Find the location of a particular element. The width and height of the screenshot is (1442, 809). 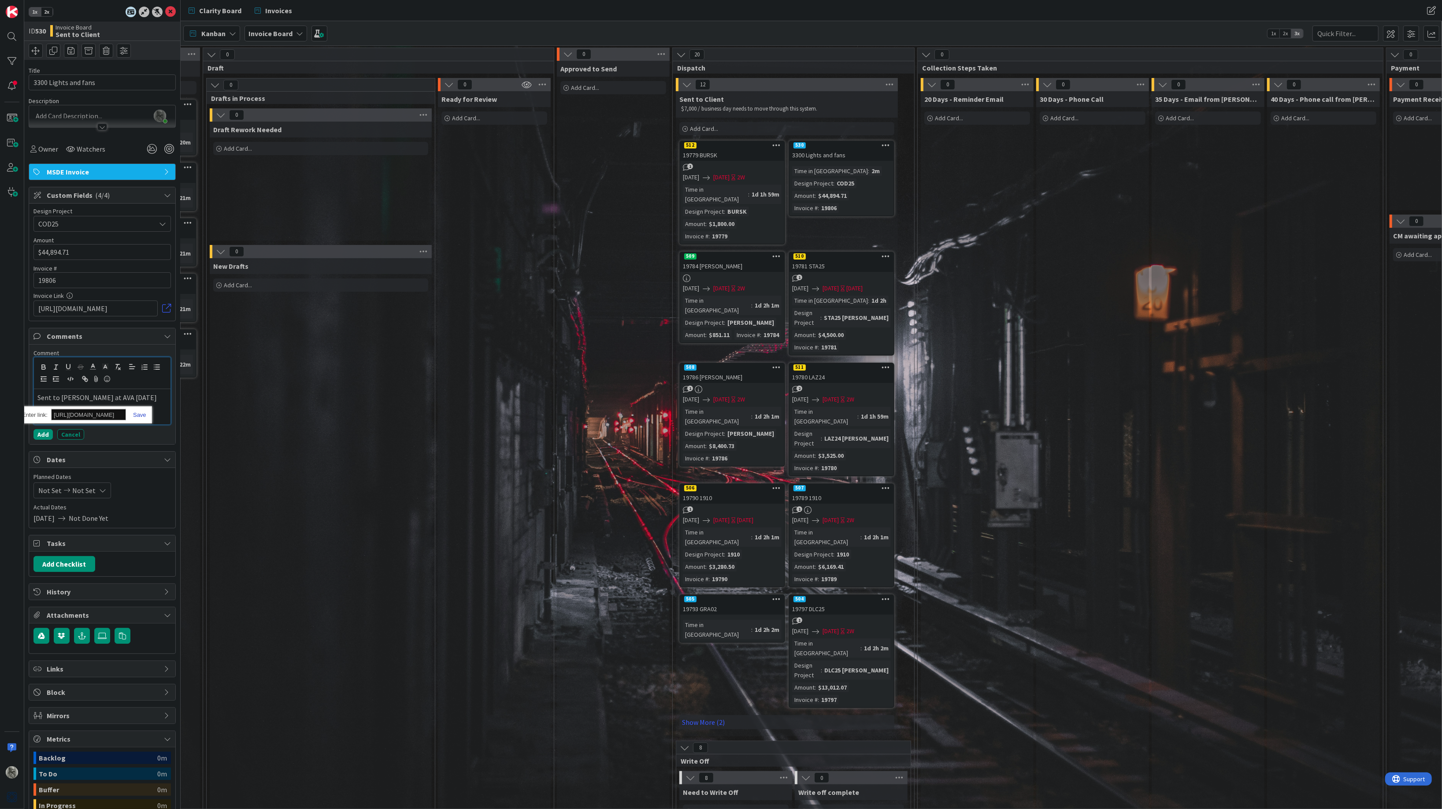

div: Invoice Link is located at coordinates (102, 296).